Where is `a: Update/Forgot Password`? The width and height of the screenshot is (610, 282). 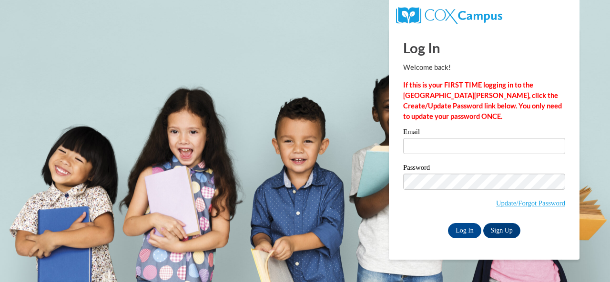 a: Update/Forgot Password is located at coordinates (530, 203).